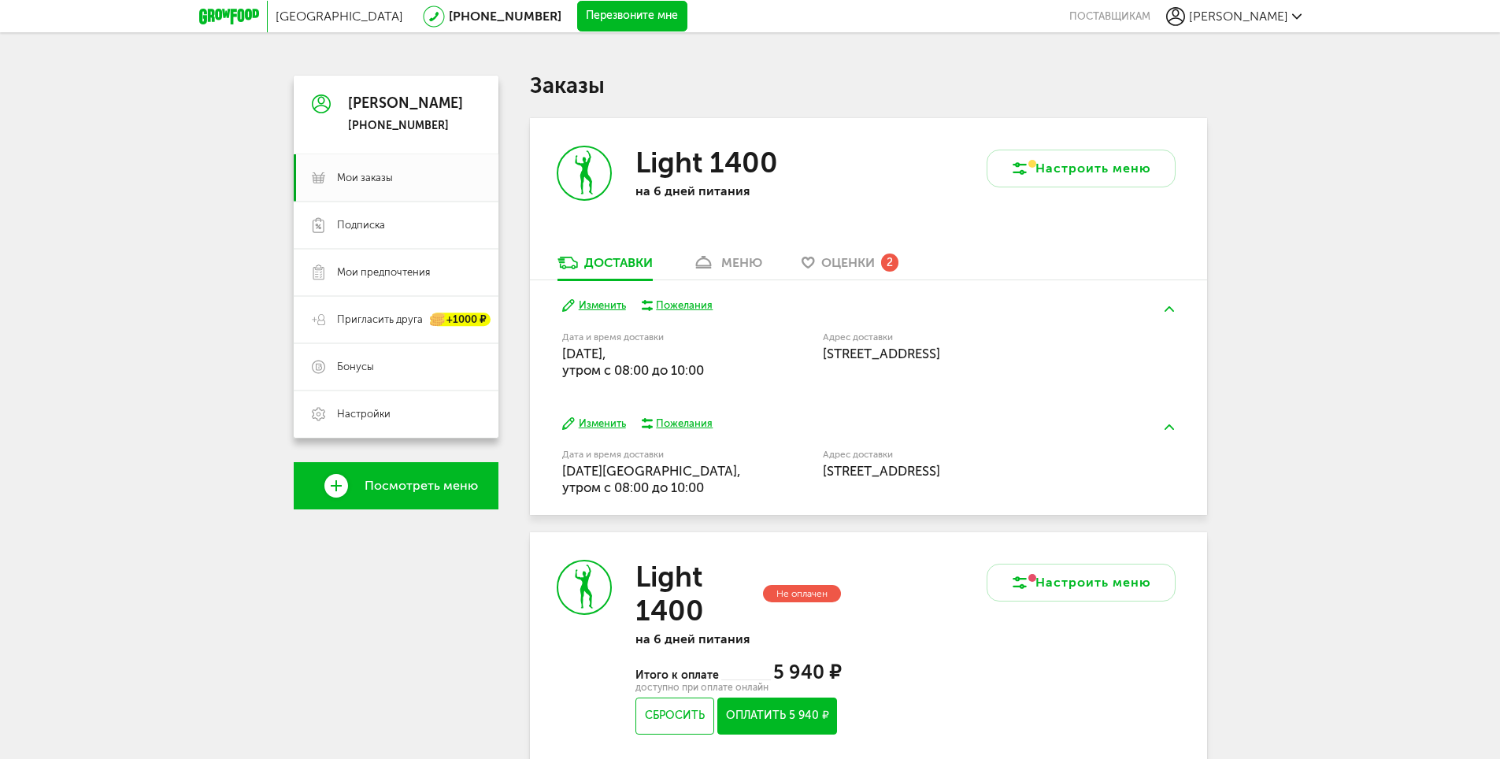  What do you see at coordinates (396, 367) in the screenshot?
I see `a: Бонусы` at bounding box center [396, 367].